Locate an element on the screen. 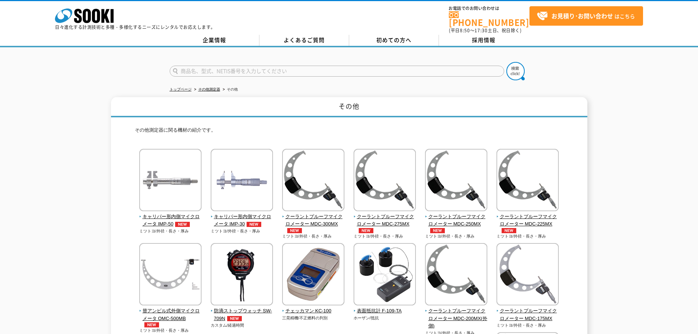  p: その他測定器に関る機材の紹介です。 is located at coordinates (349, 132).